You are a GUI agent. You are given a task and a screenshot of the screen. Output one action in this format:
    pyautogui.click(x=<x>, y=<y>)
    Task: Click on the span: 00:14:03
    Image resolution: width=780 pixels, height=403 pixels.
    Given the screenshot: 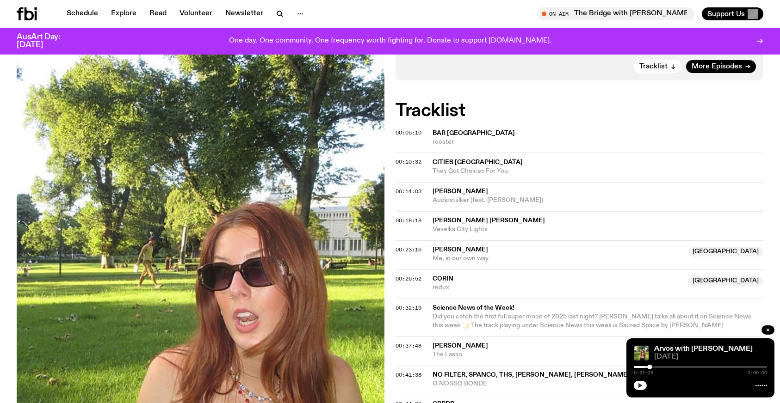 What is the action you would take?
    pyautogui.click(x=408, y=191)
    